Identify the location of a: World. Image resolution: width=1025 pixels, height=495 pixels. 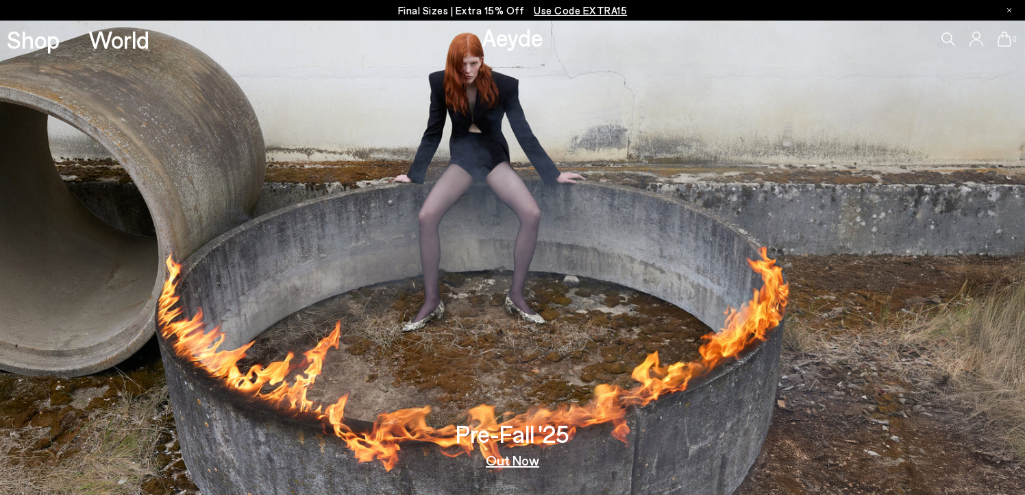
(119, 39).